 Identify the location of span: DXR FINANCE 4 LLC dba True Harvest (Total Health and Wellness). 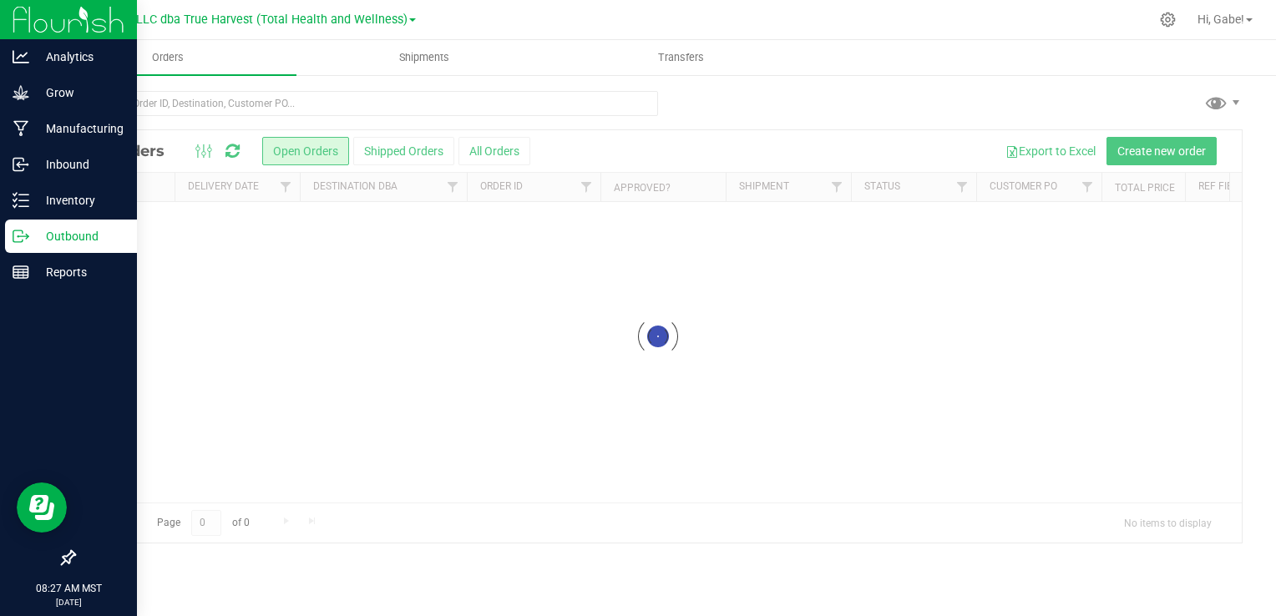
(228, 19).